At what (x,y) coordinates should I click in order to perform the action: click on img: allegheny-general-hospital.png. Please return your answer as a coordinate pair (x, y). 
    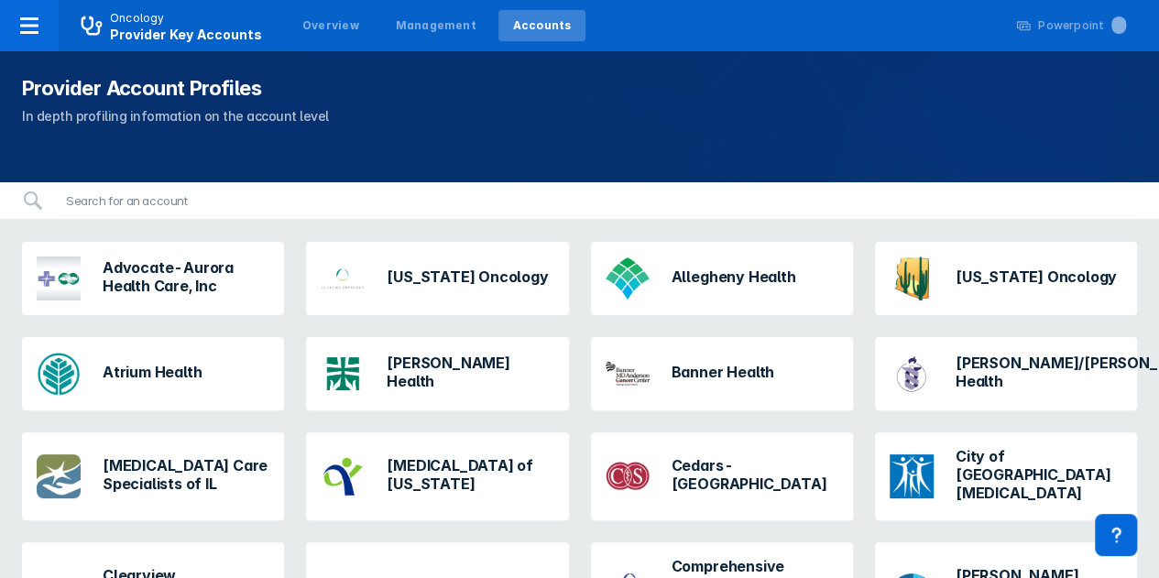
    Looking at the image, I should click on (628, 279).